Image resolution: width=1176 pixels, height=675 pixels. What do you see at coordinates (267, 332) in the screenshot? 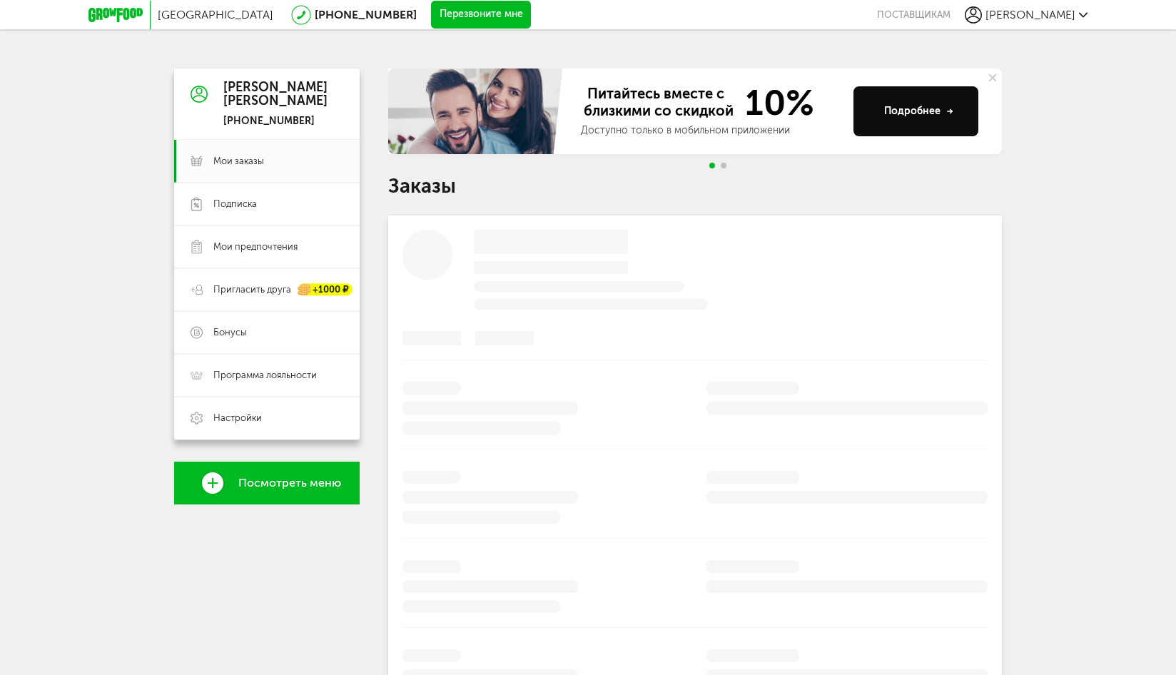
I see `a: Бонусы` at bounding box center [267, 332].